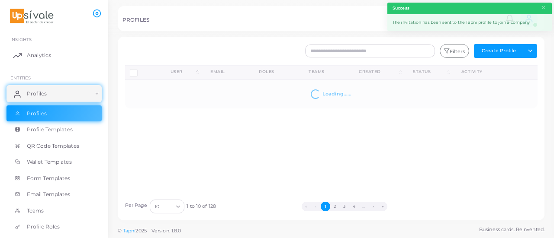 The width and height of the screenshot is (554, 238). Describe the element at coordinates (136, 206) in the screenshot. I see `label: Per Page` at that location.